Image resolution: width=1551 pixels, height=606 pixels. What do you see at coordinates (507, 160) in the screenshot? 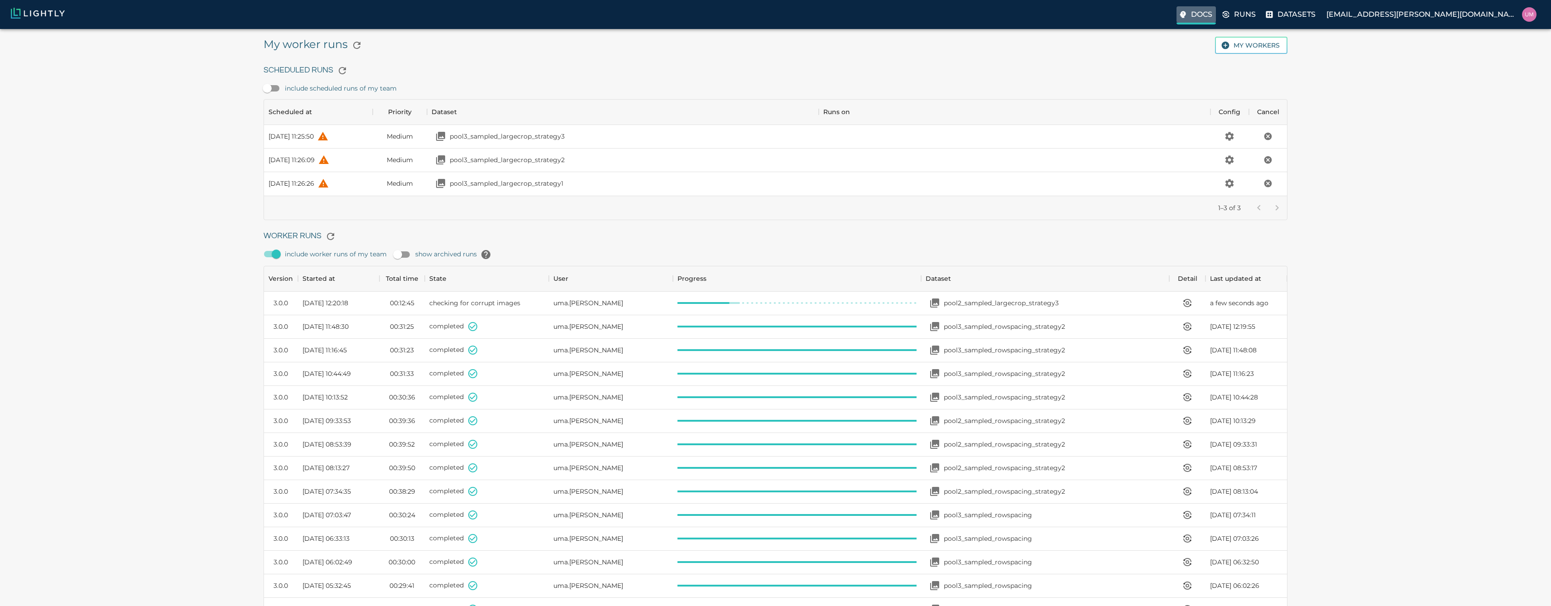
I see `p: pool3_sampled_largecrop_strategy2` at bounding box center [507, 160].